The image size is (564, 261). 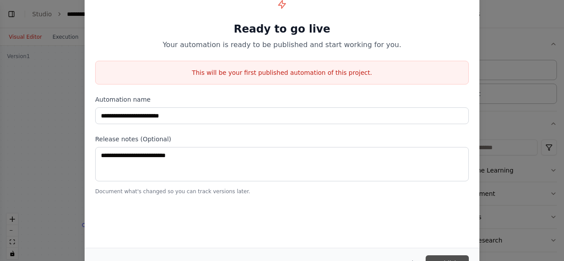 What do you see at coordinates (282, 100) in the screenshot?
I see `label: Automation name` at bounding box center [282, 100].